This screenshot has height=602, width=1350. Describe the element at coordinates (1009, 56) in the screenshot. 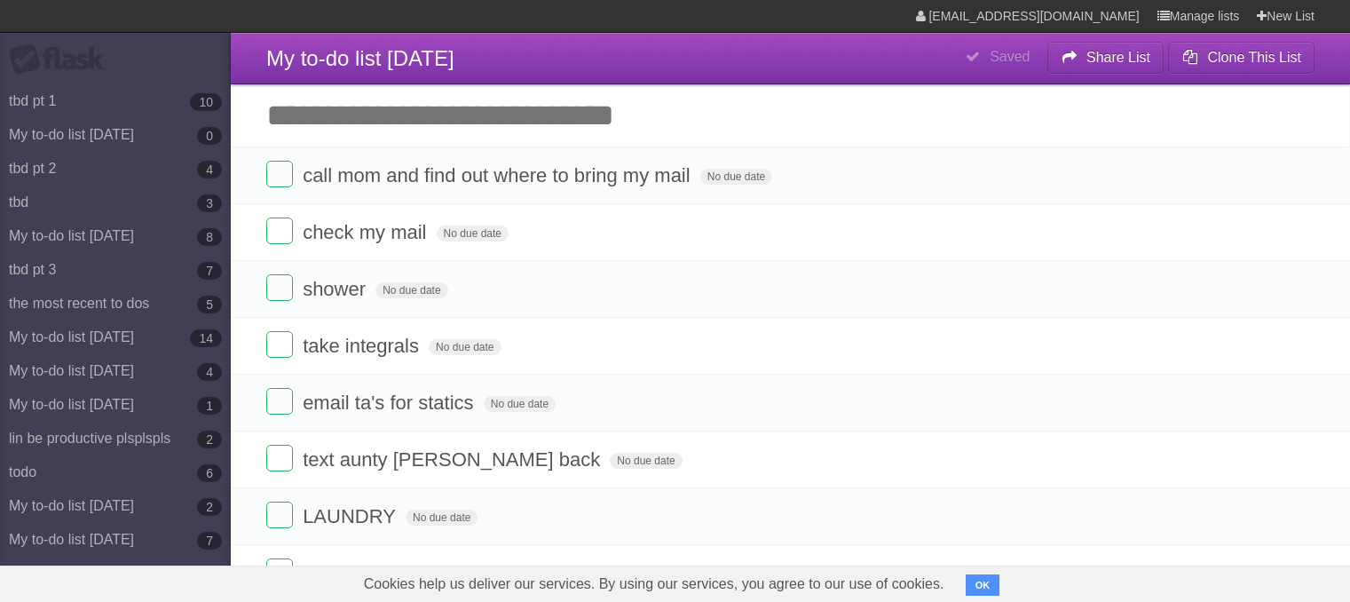

I see `b: Saved` at that location.